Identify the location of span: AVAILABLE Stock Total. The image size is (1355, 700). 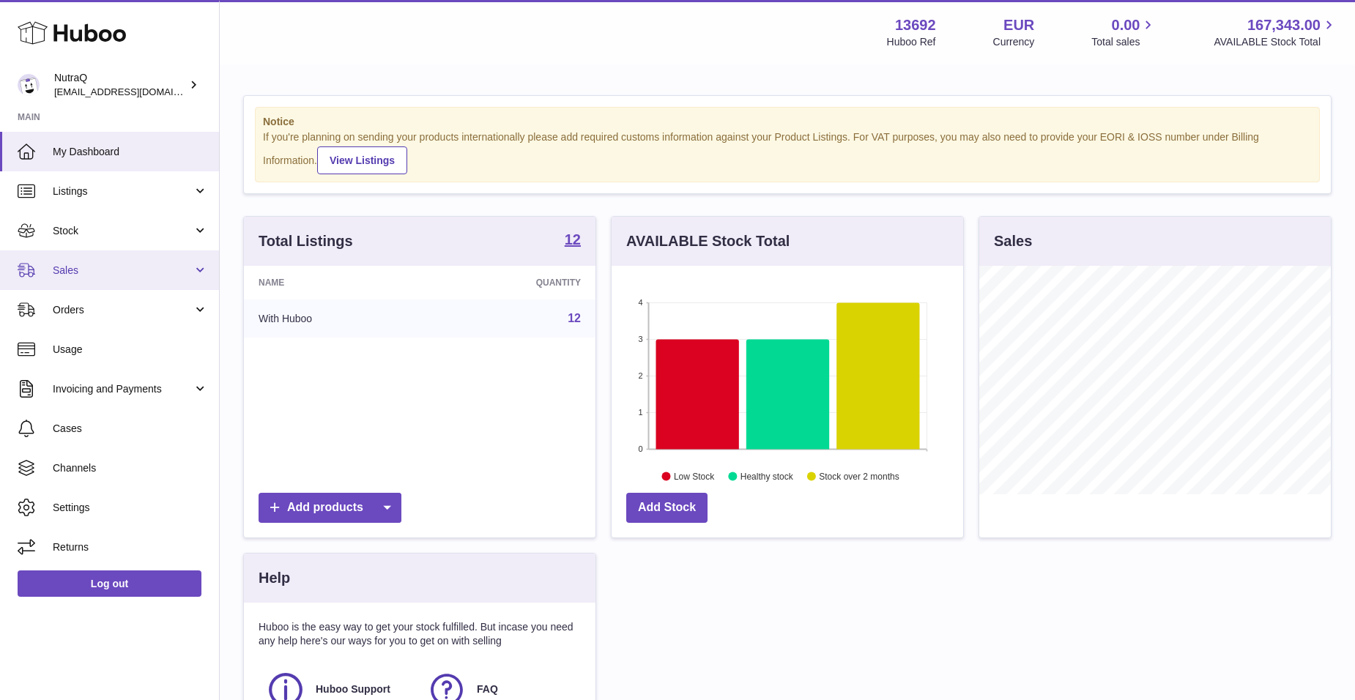
(1275, 42).